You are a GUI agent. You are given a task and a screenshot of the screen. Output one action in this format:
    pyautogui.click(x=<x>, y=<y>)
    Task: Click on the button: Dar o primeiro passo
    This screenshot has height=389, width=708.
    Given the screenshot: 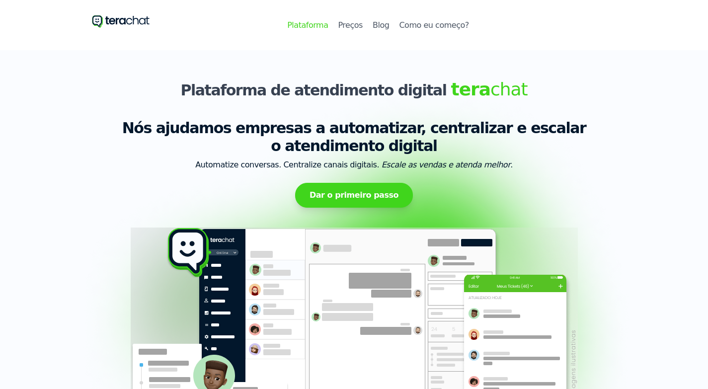 What is the action you would take?
    pyautogui.click(x=354, y=195)
    